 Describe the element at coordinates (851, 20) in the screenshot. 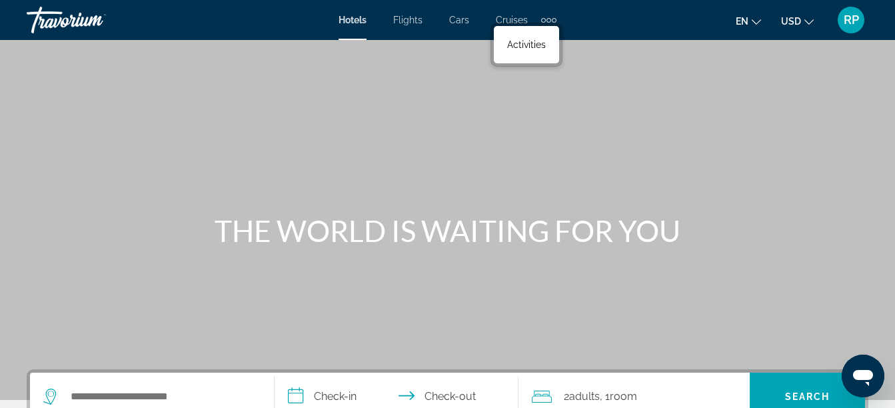

I see `span: RP` at that location.